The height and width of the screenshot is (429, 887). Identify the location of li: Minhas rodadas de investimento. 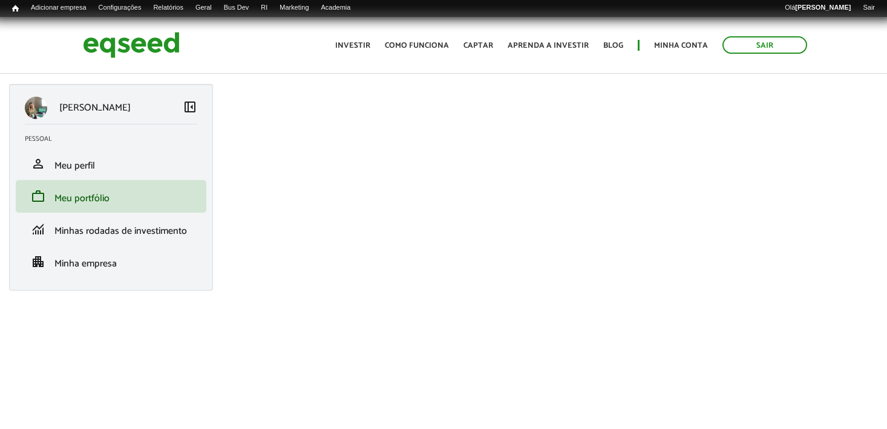
(111, 229).